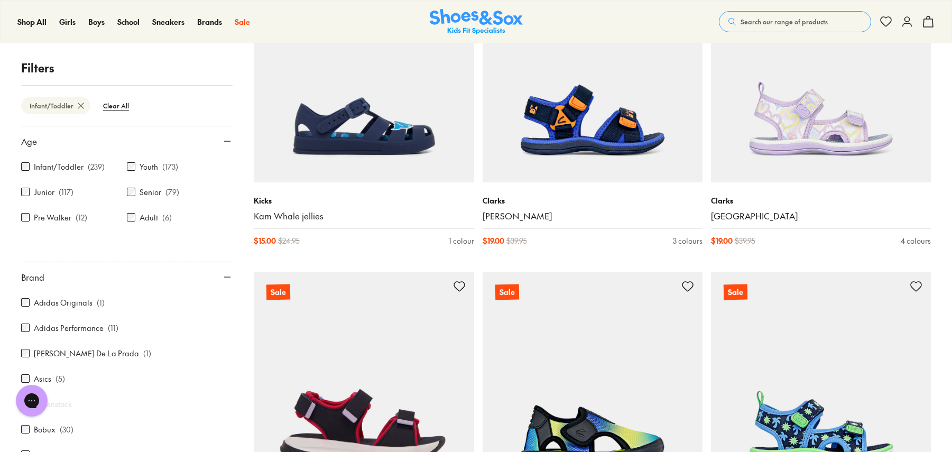 The height and width of the screenshot is (452, 952). Describe the element at coordinates (55, 106) in the screenshot. I see `btn: Infant/Toddler` at that location.